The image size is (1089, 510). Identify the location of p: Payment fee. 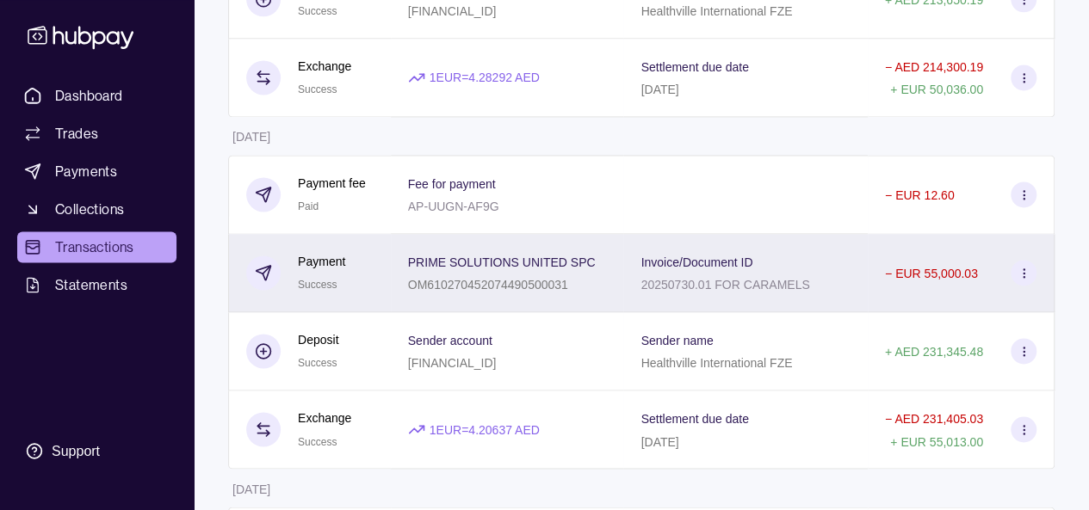
(331, 183).